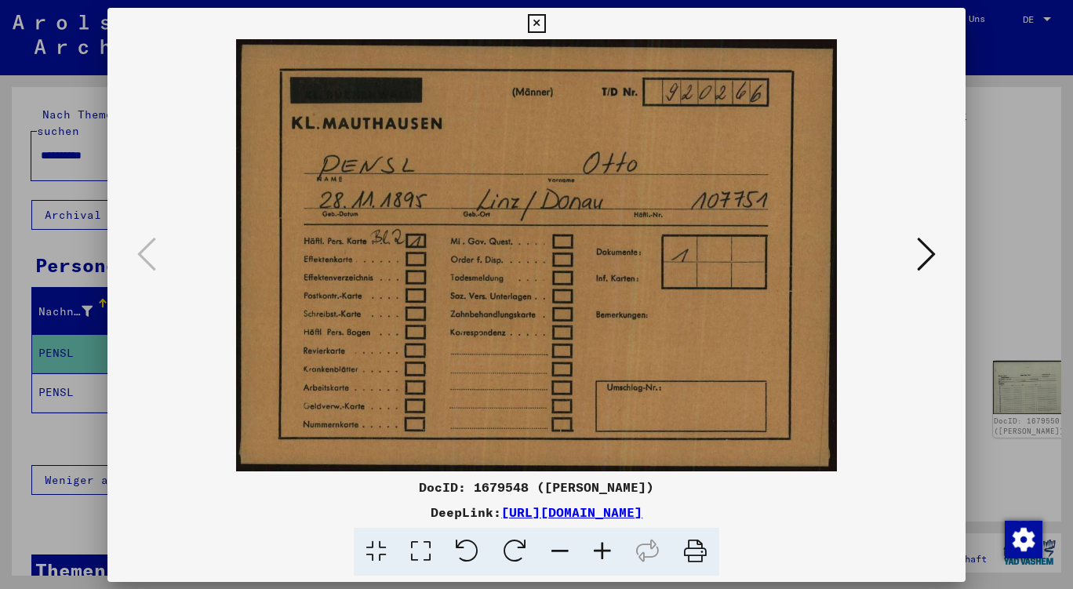  Describe the element at coordinates (537, 512) in the screenshot. I see `div: DeepLink:` at that location.